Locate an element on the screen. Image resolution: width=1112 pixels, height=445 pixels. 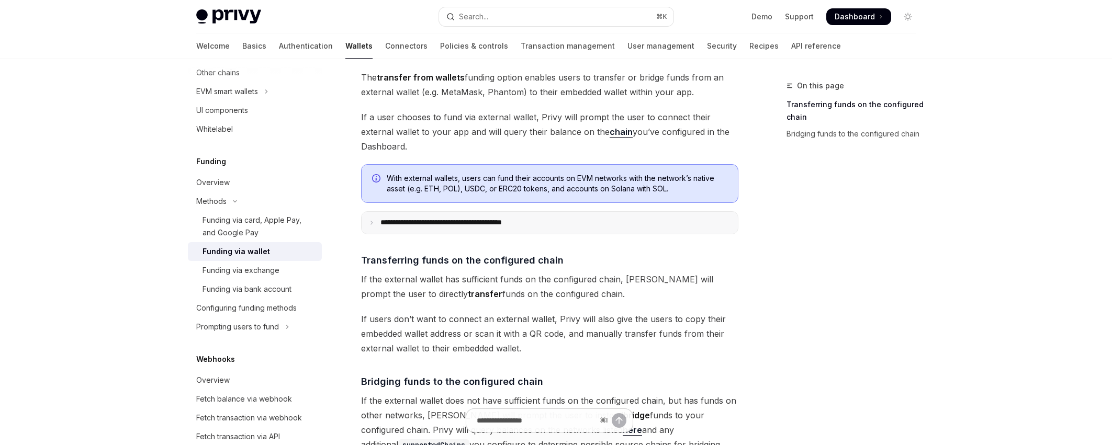
div: Funding via wallet is located at coordinates (236, 252).